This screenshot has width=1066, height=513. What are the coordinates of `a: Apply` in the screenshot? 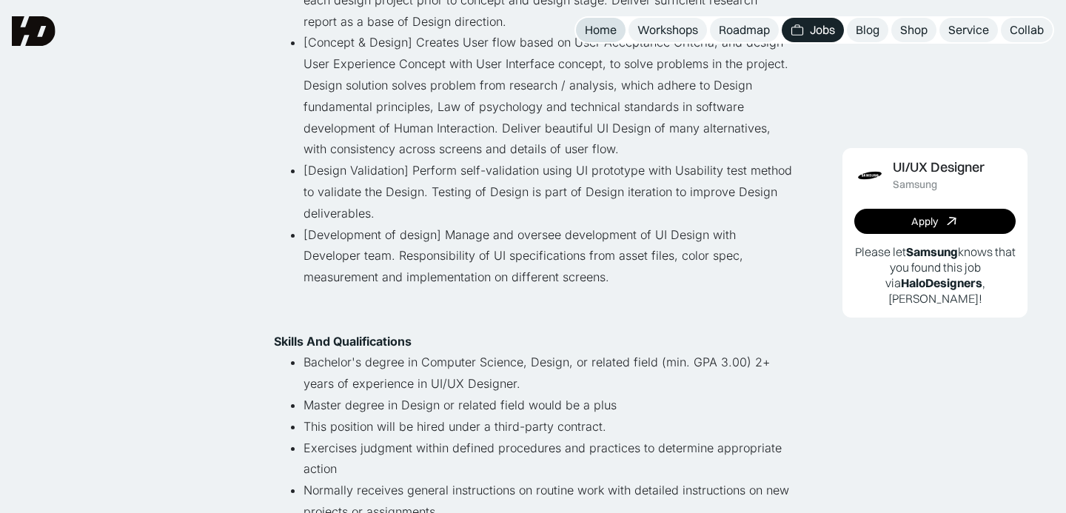 It's located at (935, 221).